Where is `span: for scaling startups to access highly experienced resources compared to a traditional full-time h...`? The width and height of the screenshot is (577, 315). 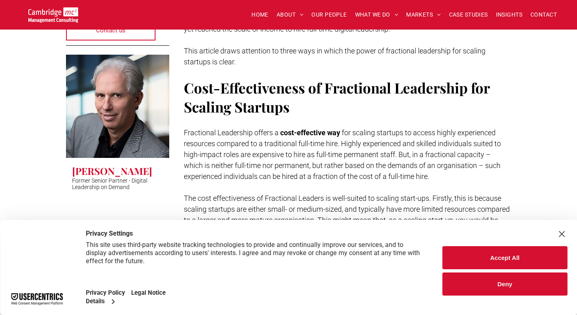 span: for scaling startups to access highly experienced resources compared to a traditional full-time h... is located at coordinates (342, 154).